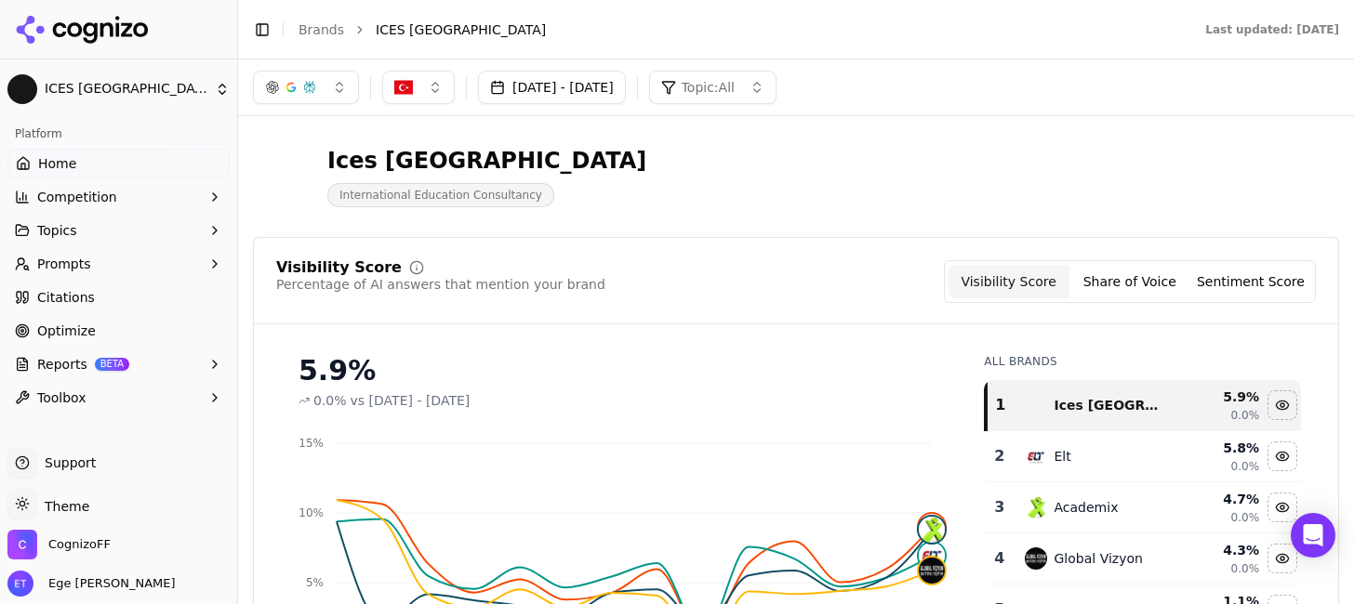  Describe the element at coordinates (1219, 550) in the screenshot. I see `div: 4.3 %` at that location.